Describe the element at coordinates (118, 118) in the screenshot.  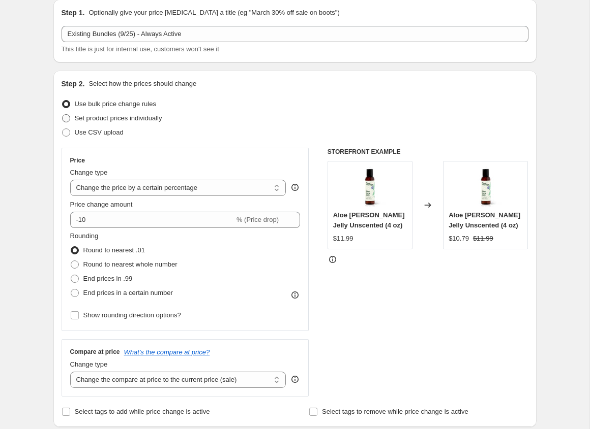
I see `span: Set product prices individually` at that location.